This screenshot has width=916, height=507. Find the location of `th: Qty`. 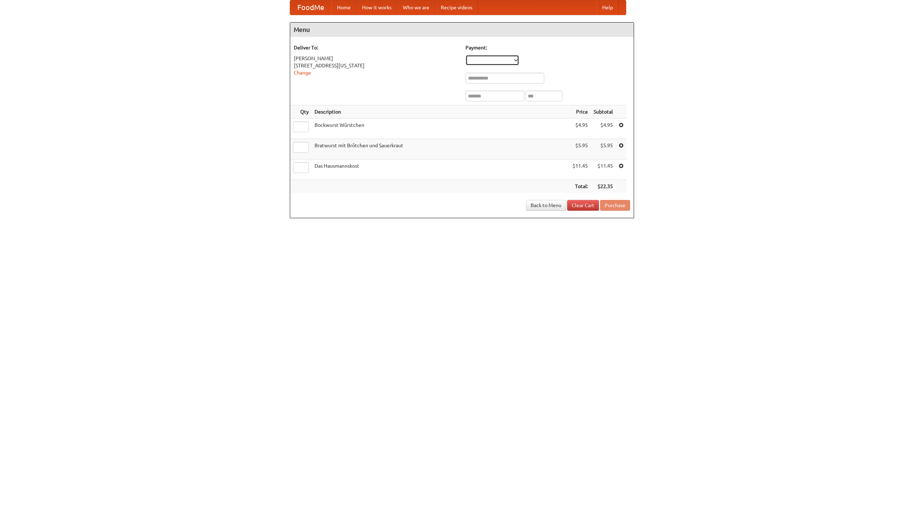

th: Qty is located at coordinates (301, 112).